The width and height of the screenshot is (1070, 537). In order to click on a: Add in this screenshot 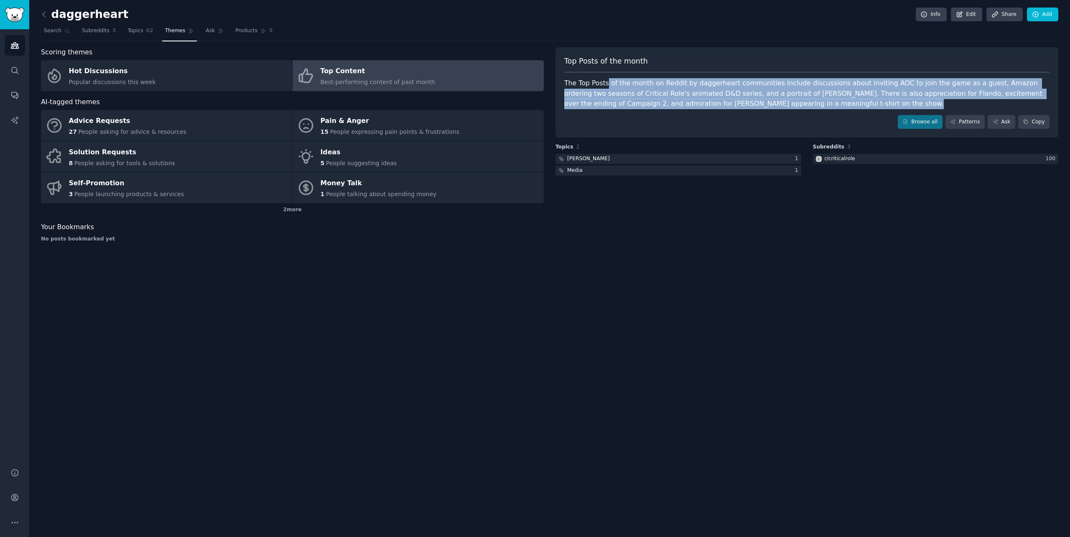, I will do `click(1042, 15)`.